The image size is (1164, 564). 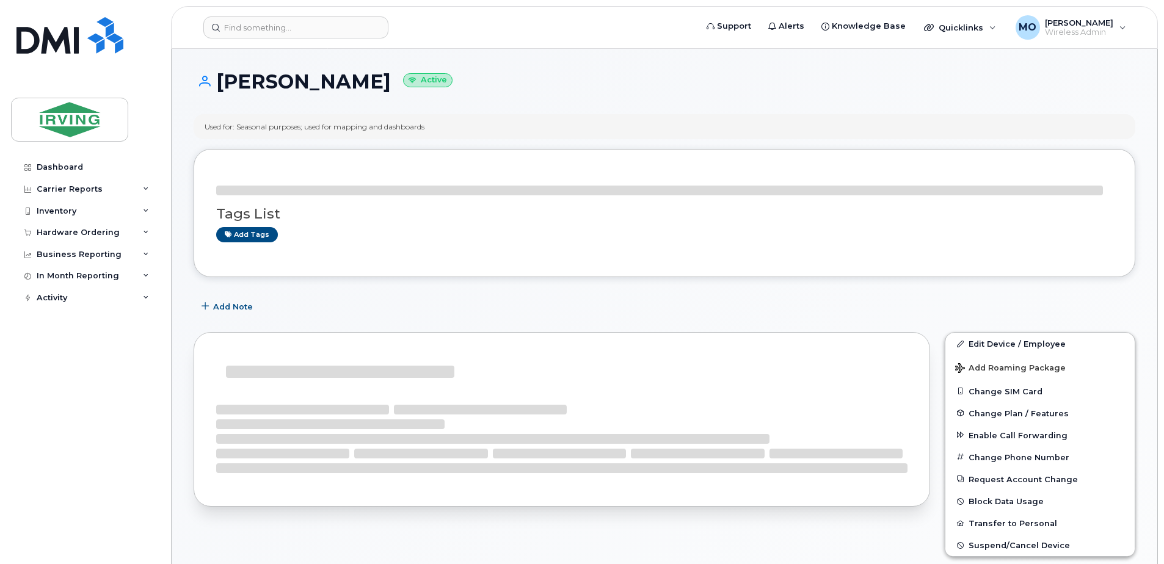 What do you see at coordinates (427, 80) in the screenshot?
I see `small: Active` at bounding box center [427, 80].